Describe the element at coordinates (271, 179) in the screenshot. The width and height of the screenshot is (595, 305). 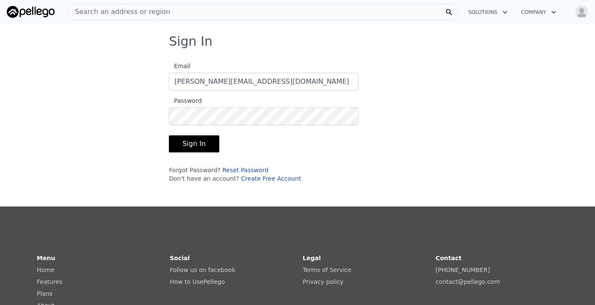
I see `a: Create Free Account` at that location.